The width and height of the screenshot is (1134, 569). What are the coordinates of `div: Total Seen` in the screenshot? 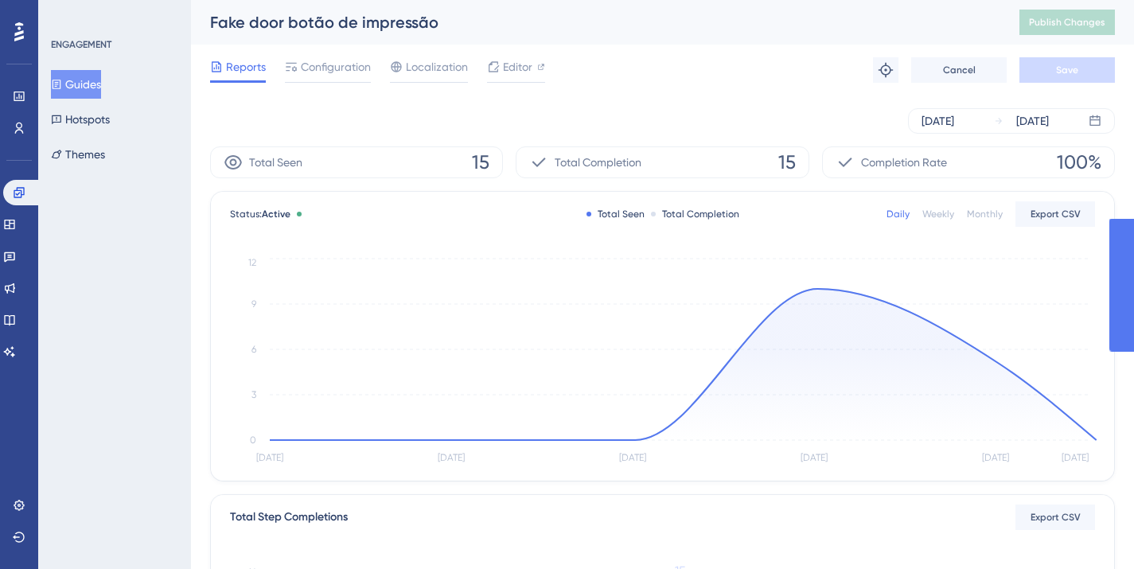 It's located at (615, 214).